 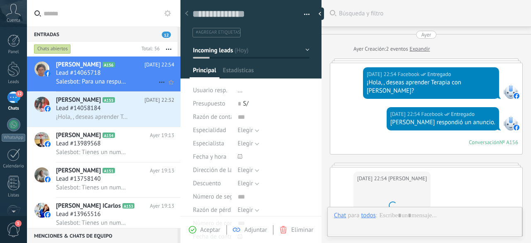 What do you see at coordinates (78, 73) in the screenshot?
I see `span: Lead #14065718` at bounding box center [78, 73].